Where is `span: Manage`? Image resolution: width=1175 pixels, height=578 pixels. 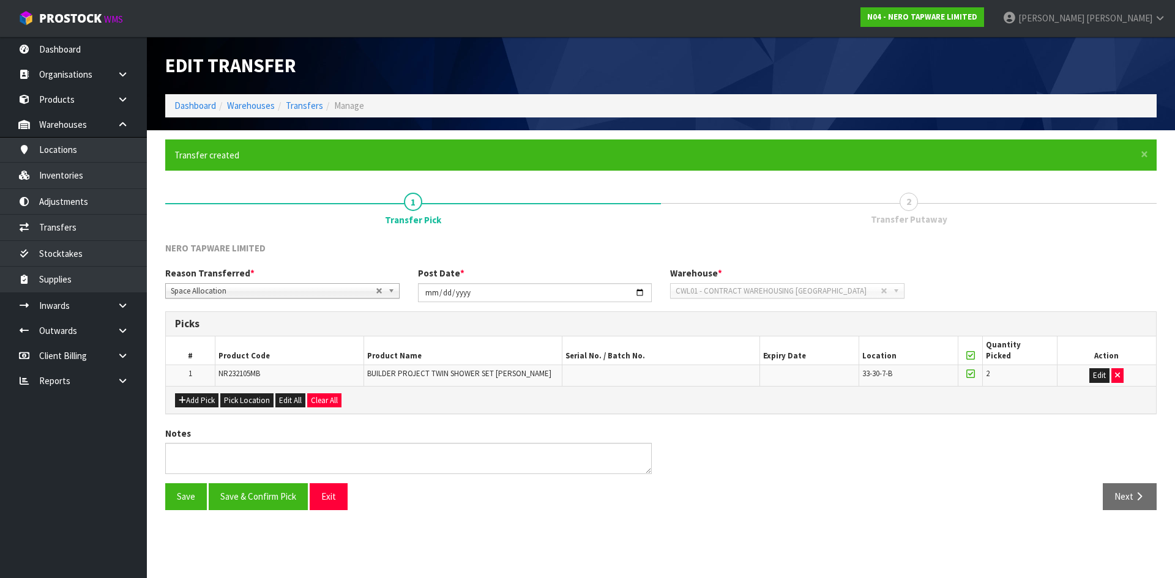 span: Manage is located at coordinates (349, 105).